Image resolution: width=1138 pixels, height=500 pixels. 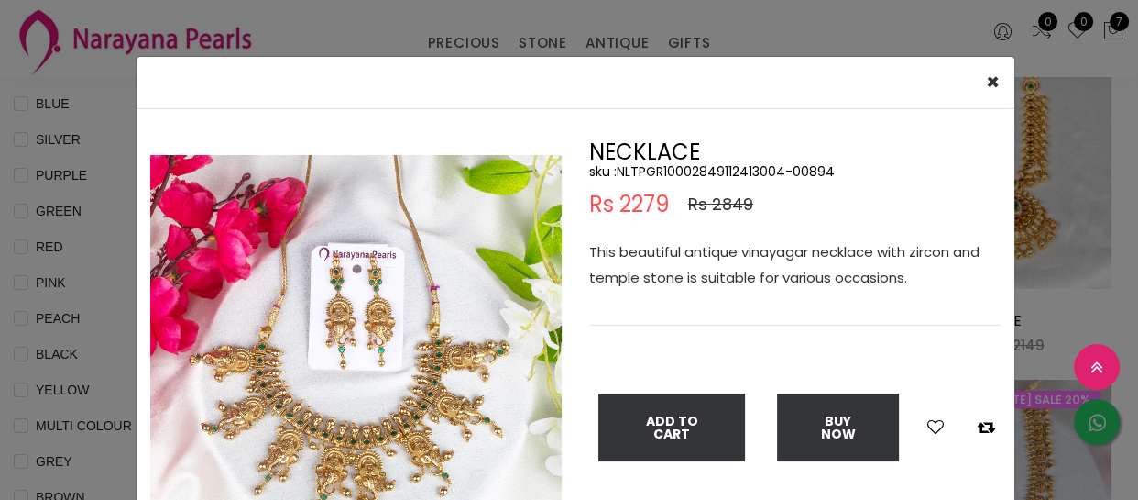 I want to click on span: Rs 2849, so click(x=720, y=204).